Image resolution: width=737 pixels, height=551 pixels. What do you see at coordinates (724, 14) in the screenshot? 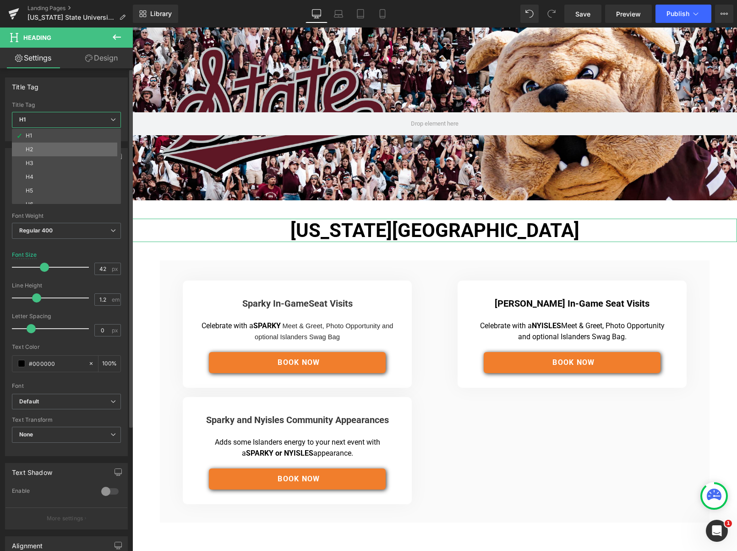
I see `button: More` at bounding box center [724, 14].